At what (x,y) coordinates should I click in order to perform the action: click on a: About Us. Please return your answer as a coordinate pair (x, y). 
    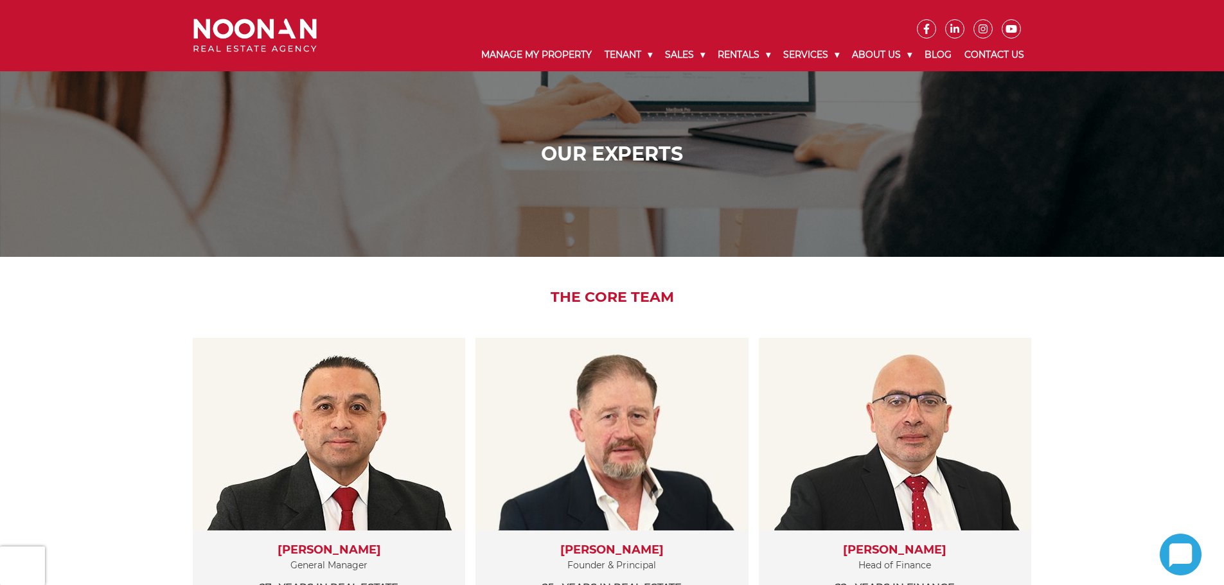
    Looking at the image, I should click on (881, 55).